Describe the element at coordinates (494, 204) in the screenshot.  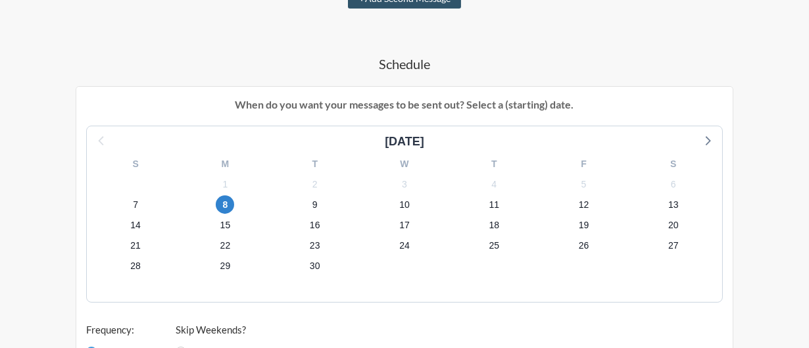
I see `span: Saturday, October 11, 2025` at that location.